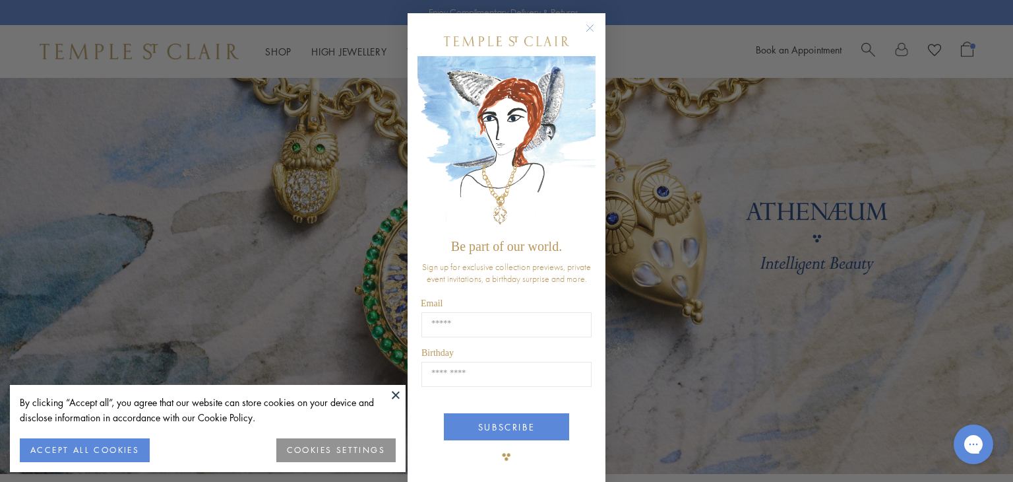 The image size is (1013, 482). What do you see at coordinates (507, 325) in the screenshot?
I see `input: Email` at bounding box center [507, 325].